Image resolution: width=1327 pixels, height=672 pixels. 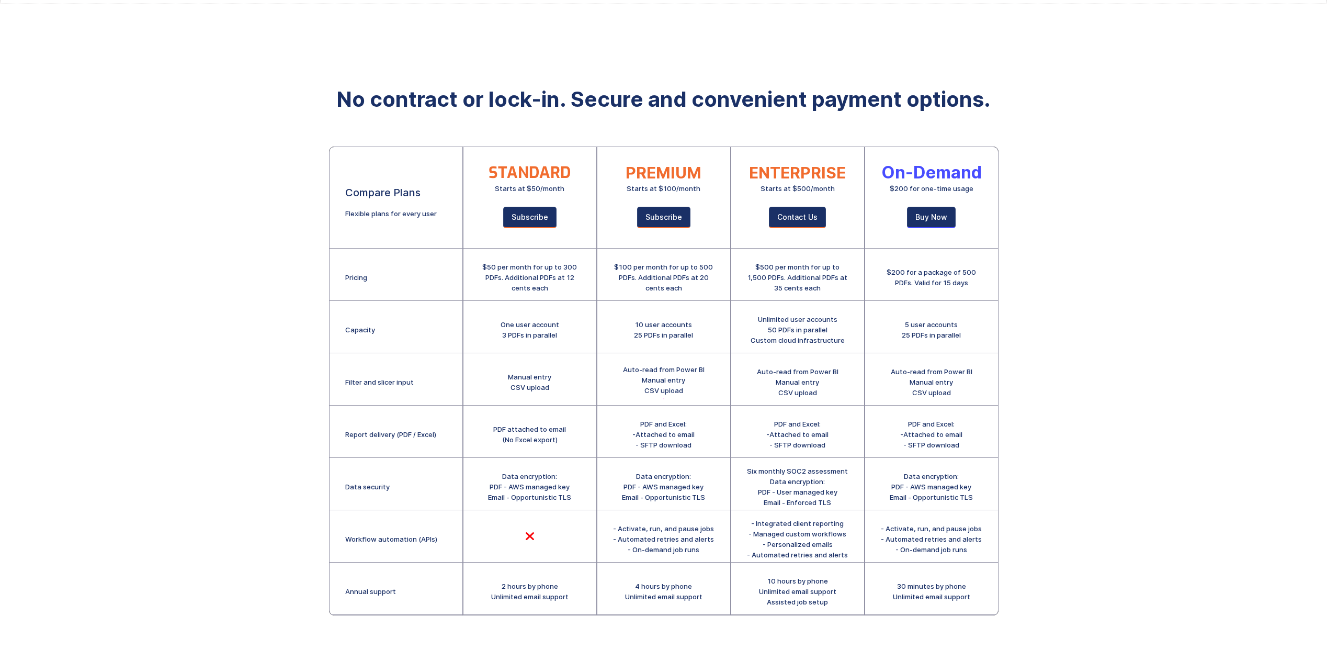 What do you see at coordinates (932, 277) in the screenshot?
I see `div: $200 for a package of 500 PDFs. Valid for 15 days` at bounding box center [932, 277].